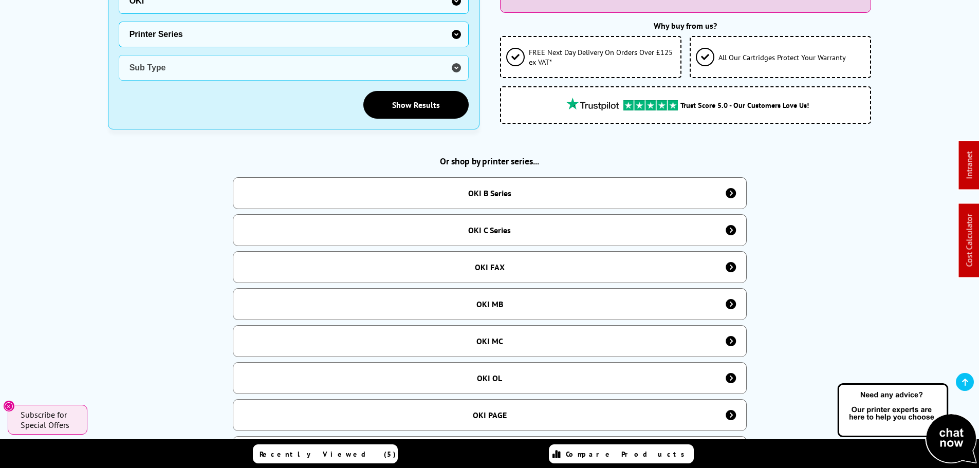 Image resolution: width=979 pixels, height=468 pixels. Describe the element at coordinates (490, 415) in the screenshot. I see `div: OKI PAGE` at that location.